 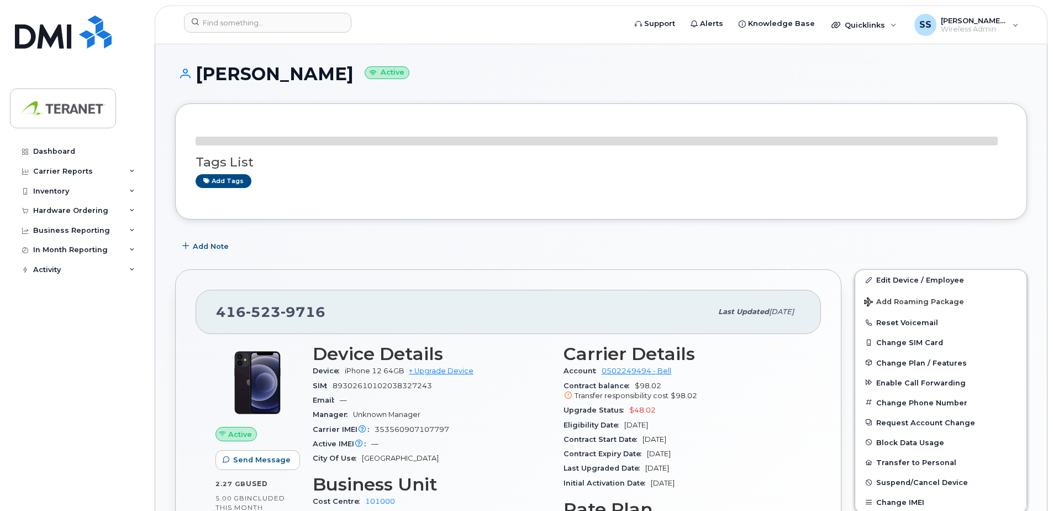 What do you see at coordinates (601, 162) in the screenshot?
I see `h3: Tags List` at bounding box center [601, 162].